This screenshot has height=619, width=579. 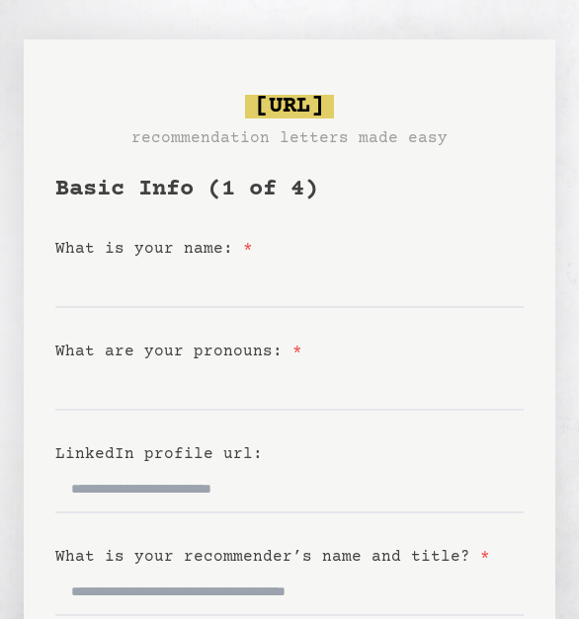 What do you see at coordinates (159, 454) in the screenshot?
I see `label: LinkedIn profile url:` at bounding box center [159, 454].